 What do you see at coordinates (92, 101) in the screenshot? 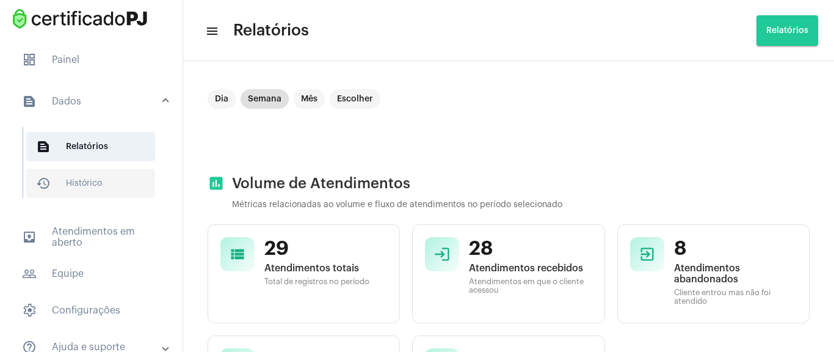
I see `mat-panel-title: Dados` at bounding box center [92, 101].